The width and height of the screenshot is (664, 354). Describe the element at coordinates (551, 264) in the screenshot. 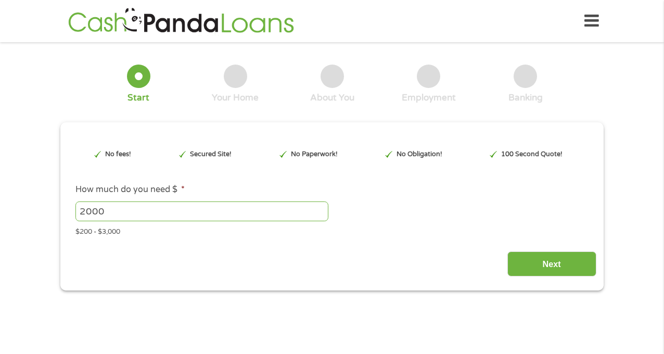

I see `input: Next` at that location.